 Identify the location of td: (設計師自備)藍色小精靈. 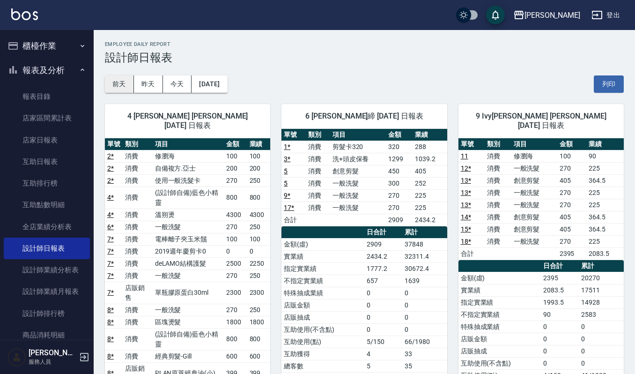
(188, 339).